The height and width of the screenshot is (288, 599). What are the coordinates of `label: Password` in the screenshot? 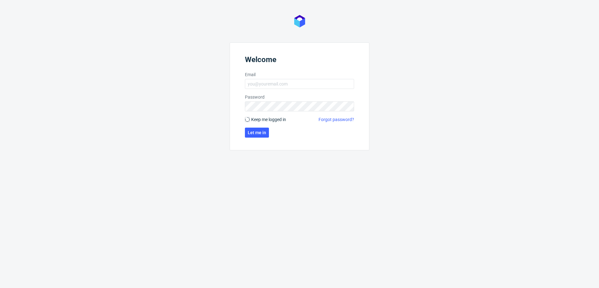 It's located at (299, 97).